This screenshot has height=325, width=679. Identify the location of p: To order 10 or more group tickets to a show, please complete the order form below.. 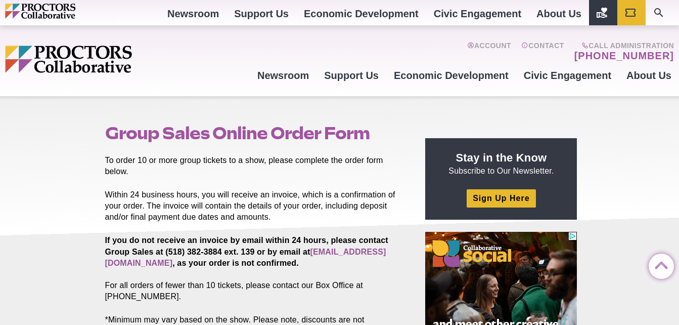
(254, 166).